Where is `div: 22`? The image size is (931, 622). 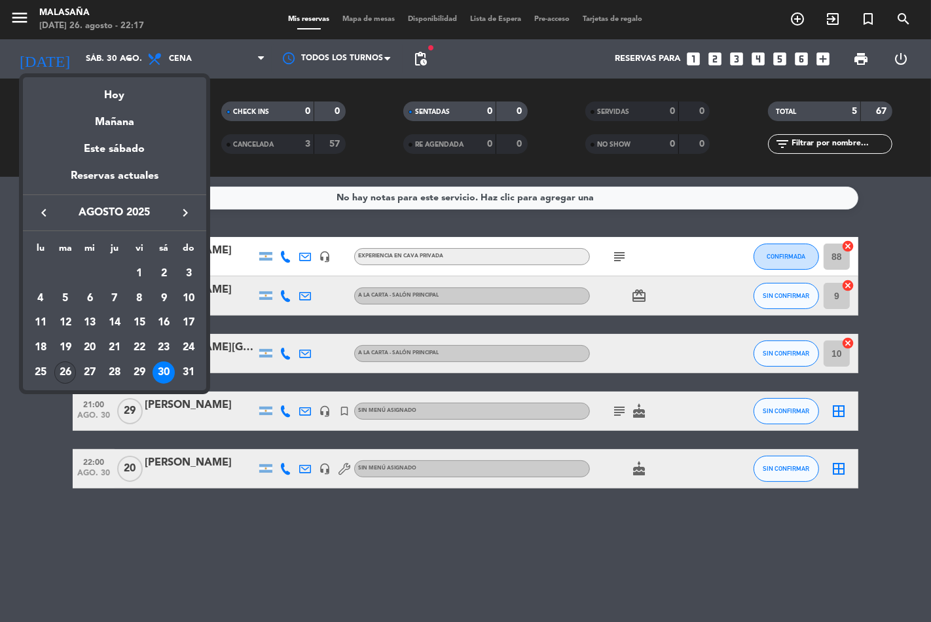
div: 22 is located at coordinates (140, 348).